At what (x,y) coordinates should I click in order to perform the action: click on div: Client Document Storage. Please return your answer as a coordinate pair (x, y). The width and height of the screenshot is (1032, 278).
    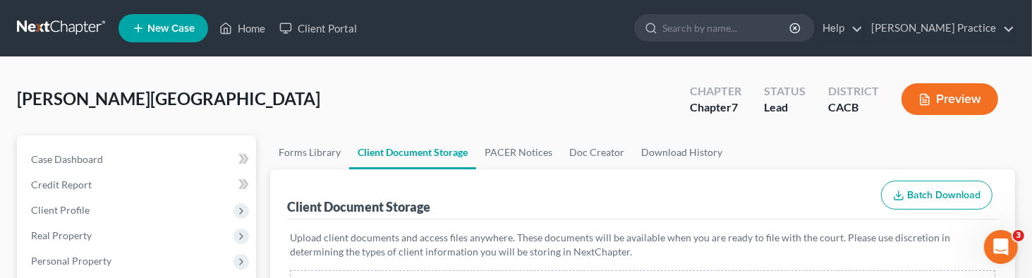
    Looking at the image, I should click on (358, 207).